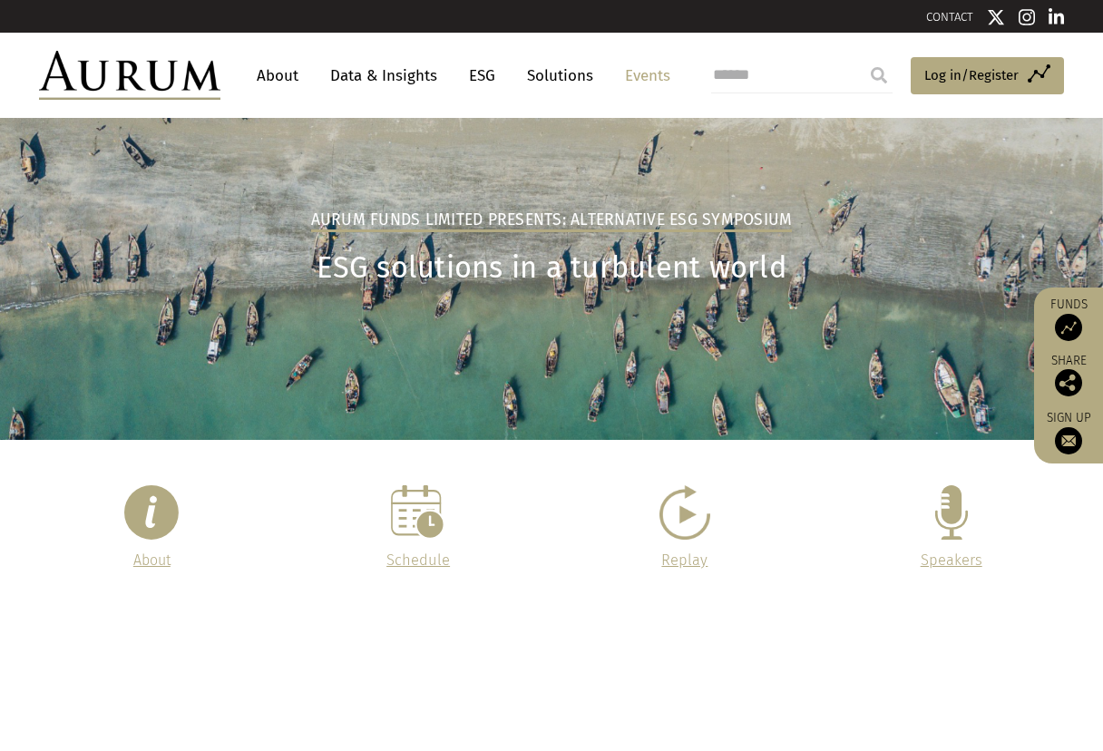 The width and height of the screenshot is (1103, 751). Describe the element at coordinates (1069, 432) in the screenshot. I see `a: Sign up` at that location.